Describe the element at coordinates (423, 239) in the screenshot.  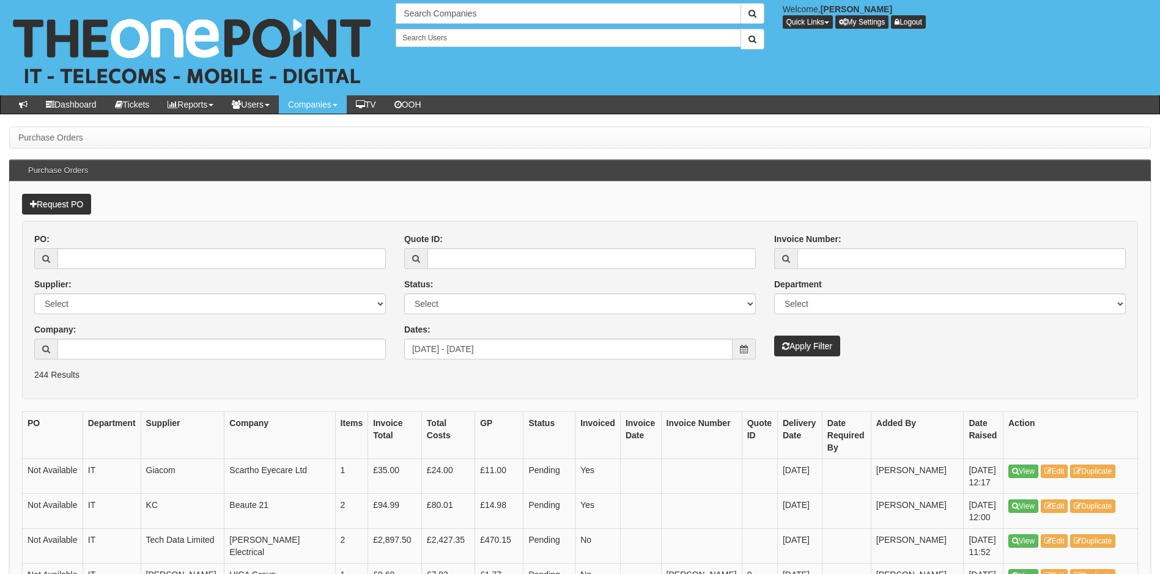
I see `label: Quote ID:` at that location.